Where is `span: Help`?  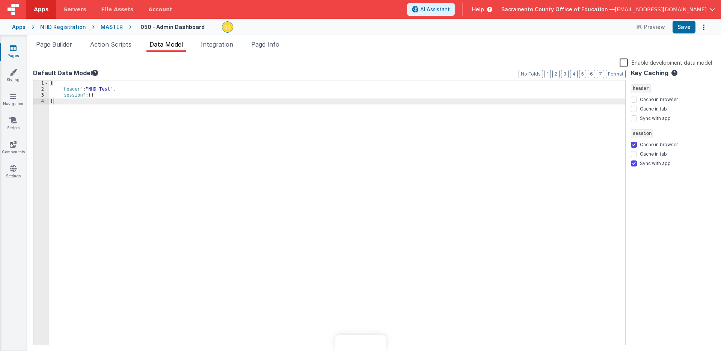 span: Help is located at coordinates (478, 9).